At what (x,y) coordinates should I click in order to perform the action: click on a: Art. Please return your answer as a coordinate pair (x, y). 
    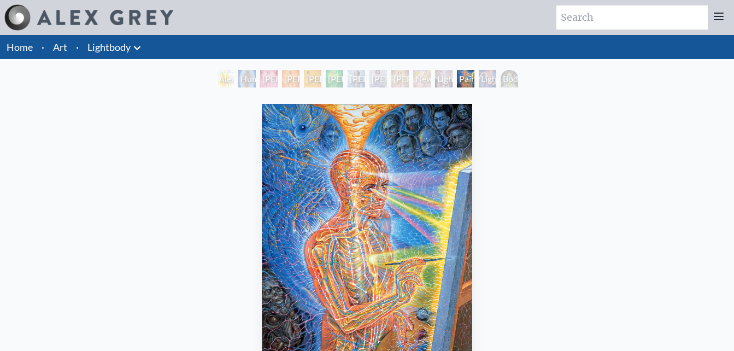
    Looking at the image, I should click on (60, 47).